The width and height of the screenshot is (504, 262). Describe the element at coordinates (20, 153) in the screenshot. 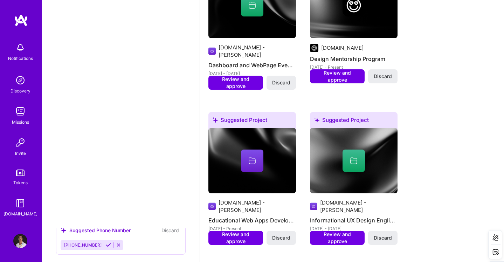

I see `div: Invite` at that location.